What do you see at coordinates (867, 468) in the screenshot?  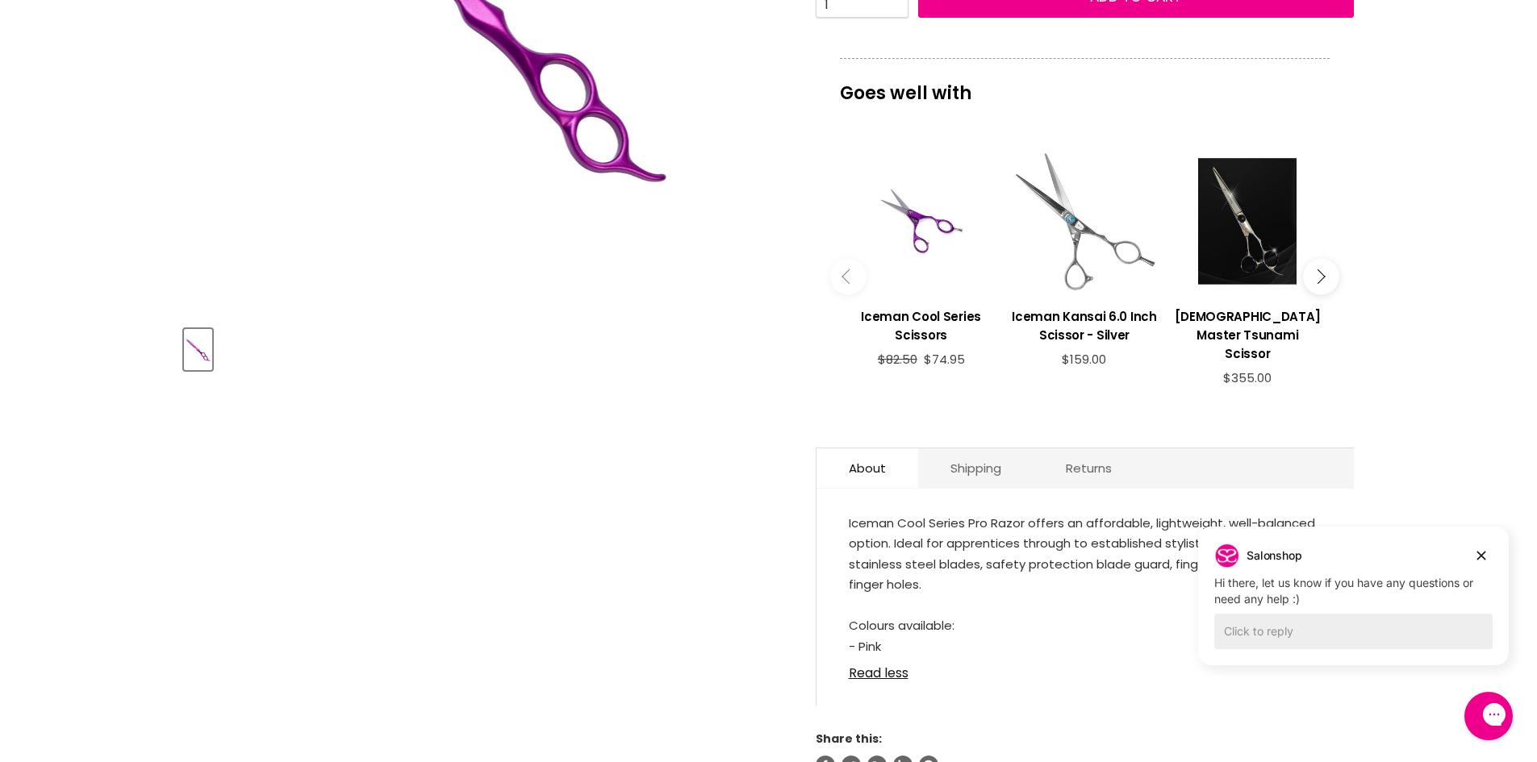 I see `a: About` at bounding box center [867, 468].